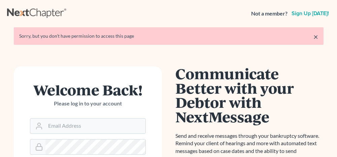 This screenshot has width=337, height=157. Describe the element at coordinates (88, 103) in the screenshot. I see `p: Please log in to your account` at that location.